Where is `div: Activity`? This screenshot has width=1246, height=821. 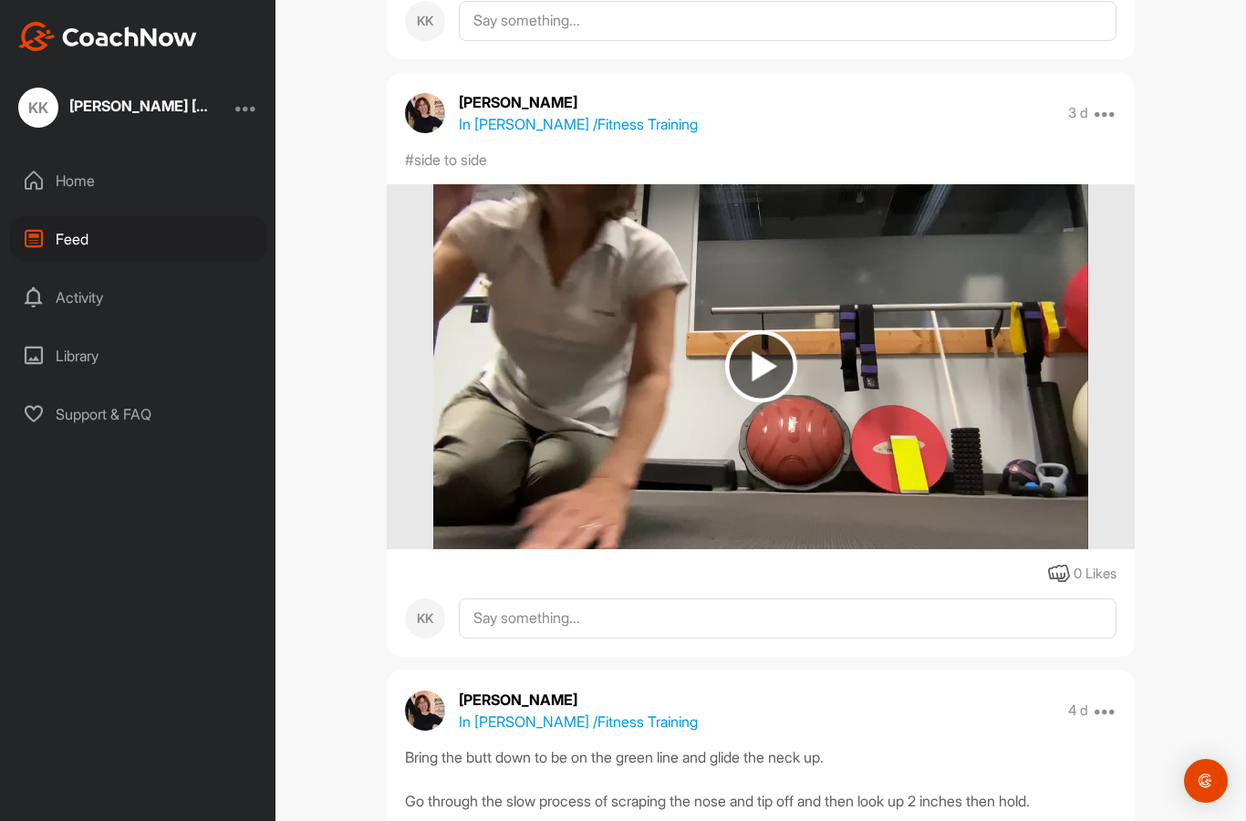
div: Activity is located at coordinates (139, 297).